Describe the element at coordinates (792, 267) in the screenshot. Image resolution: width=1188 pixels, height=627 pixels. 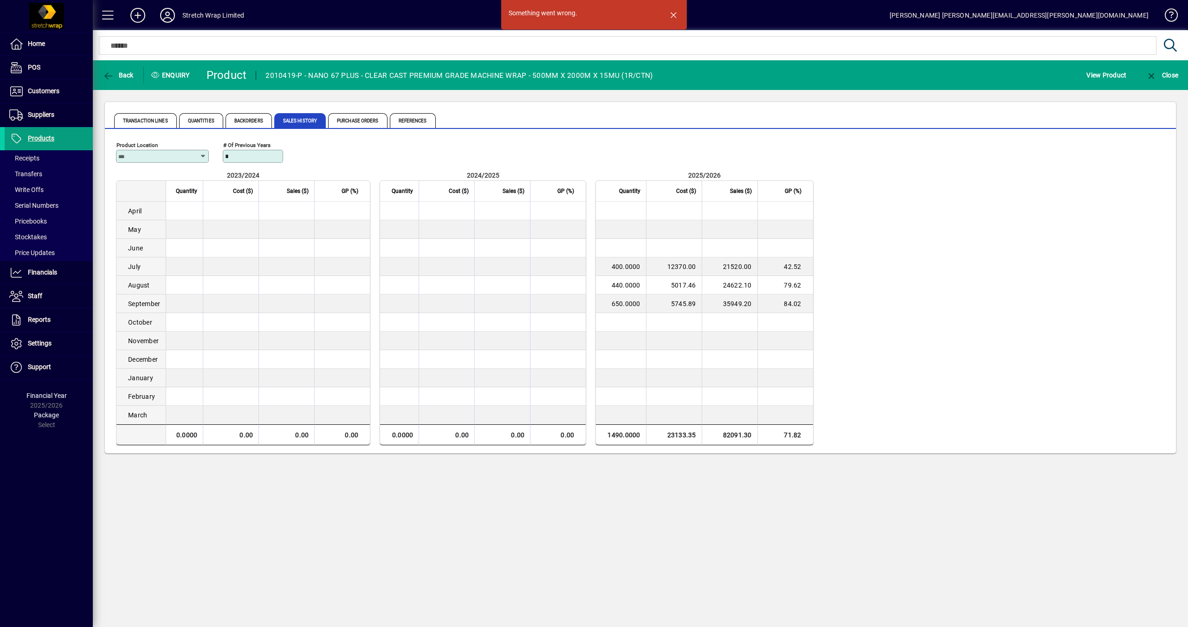
I see `span: 42.52` at that location.